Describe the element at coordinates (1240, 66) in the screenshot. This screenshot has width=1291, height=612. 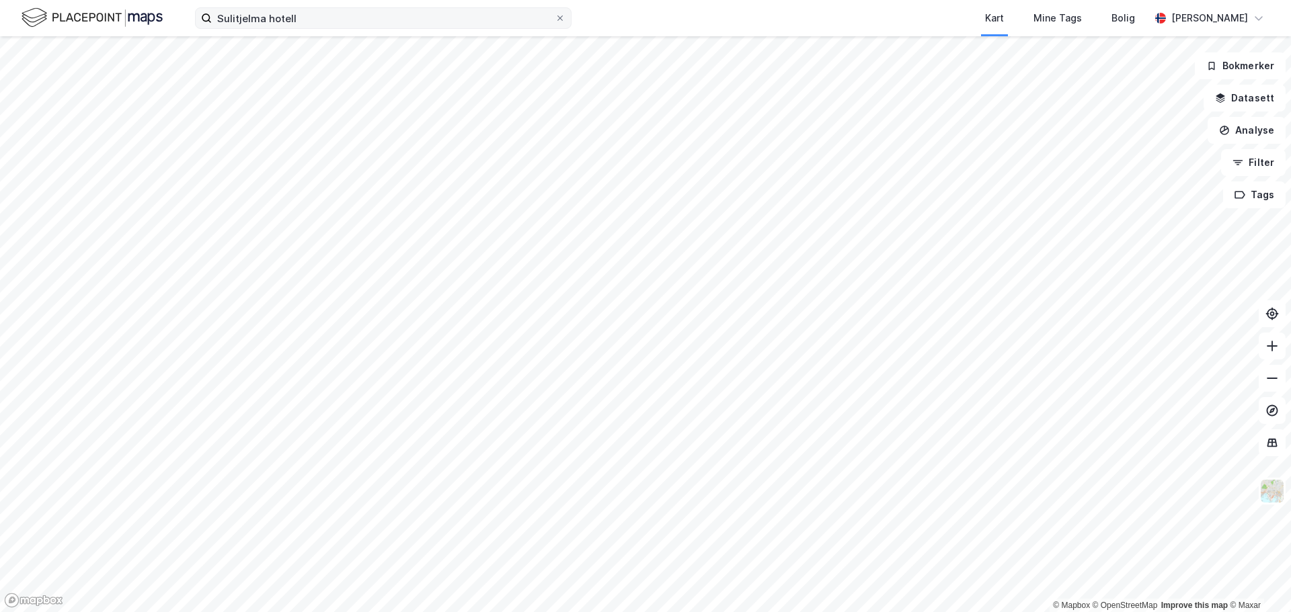
I see `button: Bokmerker` at that location.